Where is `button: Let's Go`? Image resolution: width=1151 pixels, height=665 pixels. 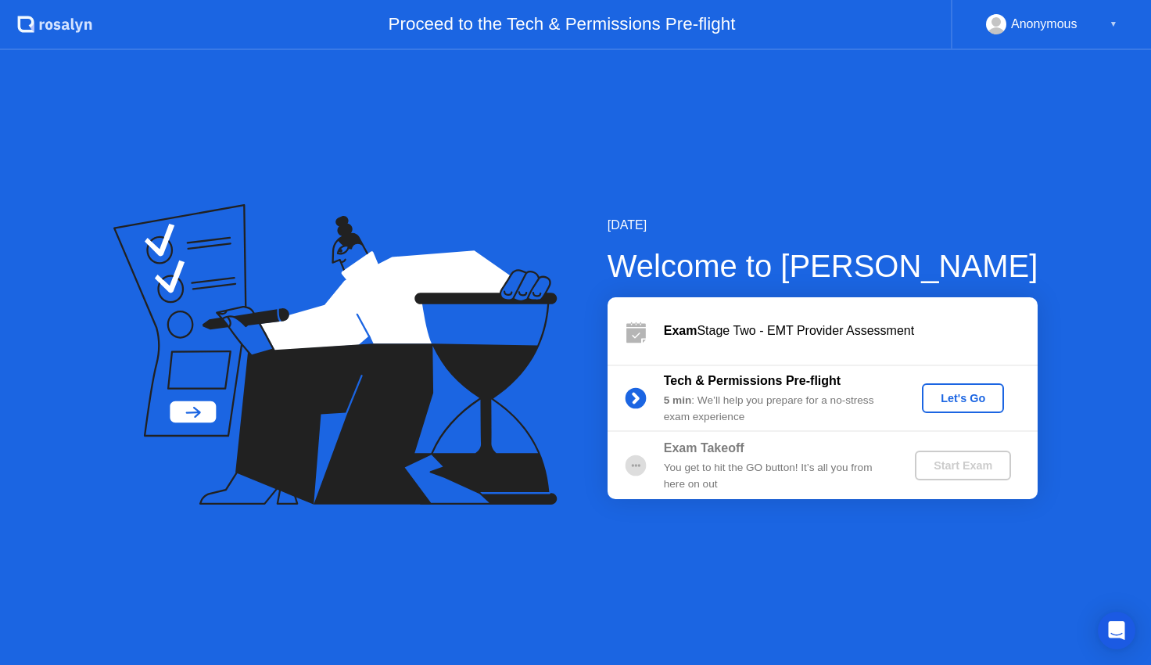
button: Let's Go is located at coordinates (963, 398).